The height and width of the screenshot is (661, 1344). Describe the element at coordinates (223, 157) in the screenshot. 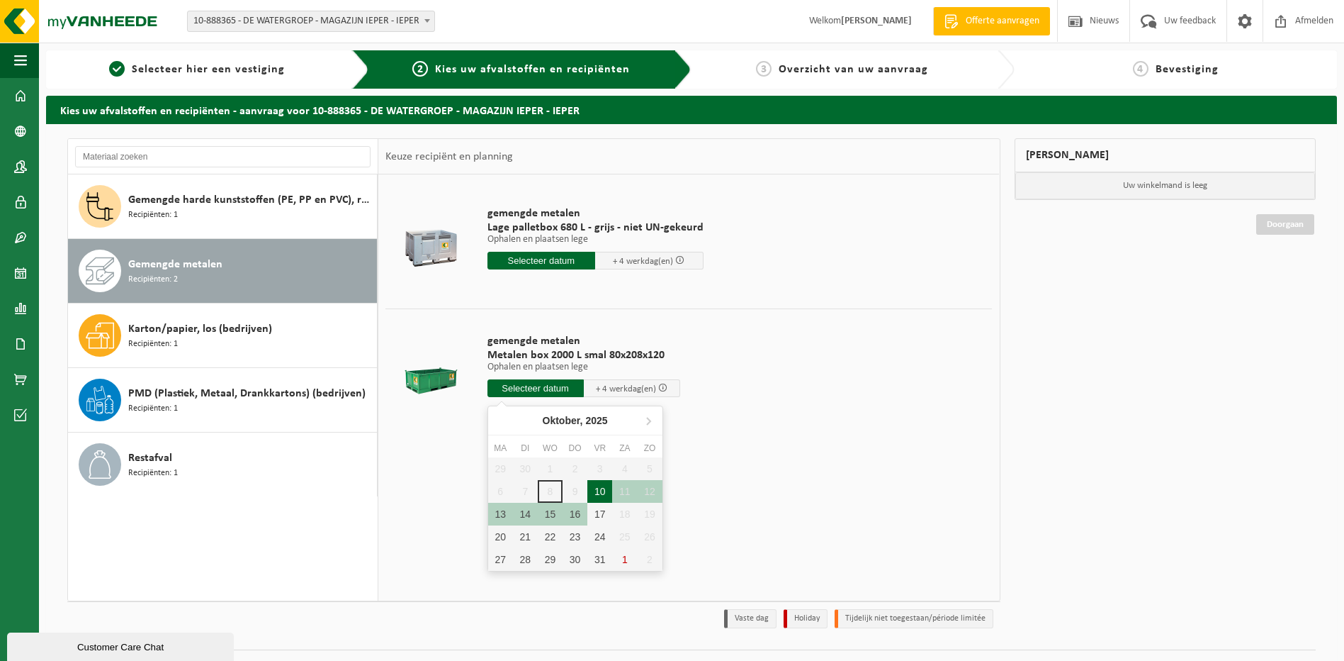

I see `input: Materiaal zoeken` at that location.